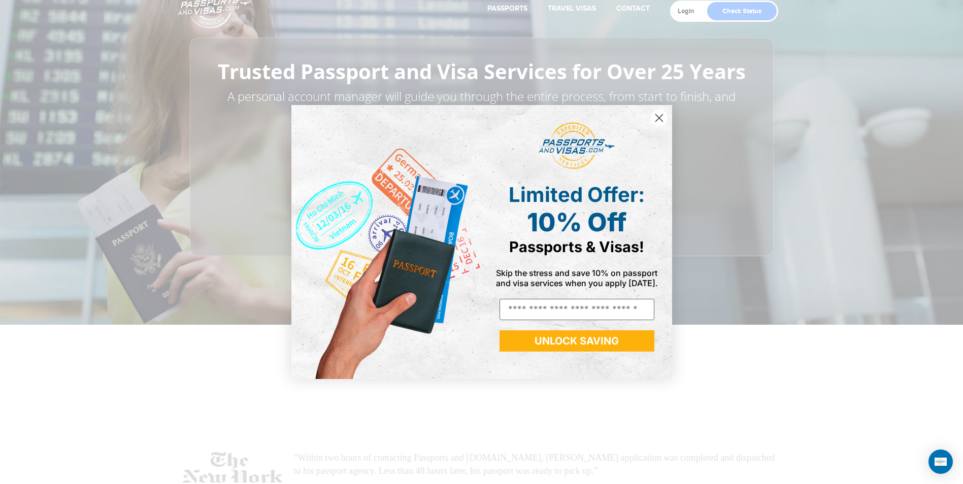 The image size is (963, 484). I want to click on img: de9cda0d-0715-46ca-9a25-073762a91ba7.png, so click(386, 242).